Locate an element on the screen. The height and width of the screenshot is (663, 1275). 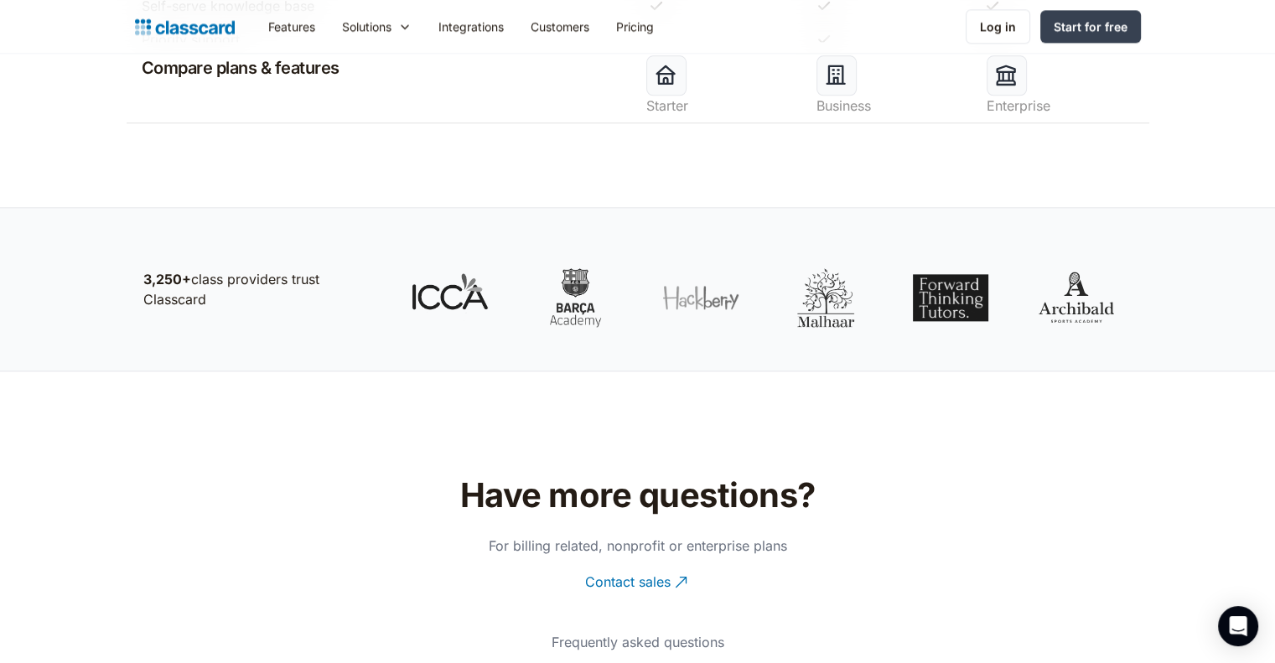
h2: Have more questions? is located at coordinates (637, 496).